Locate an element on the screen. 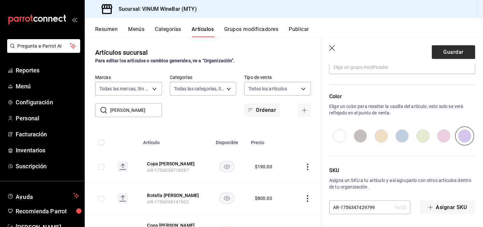  span: Ayuda is located at coordinates (43, 196).